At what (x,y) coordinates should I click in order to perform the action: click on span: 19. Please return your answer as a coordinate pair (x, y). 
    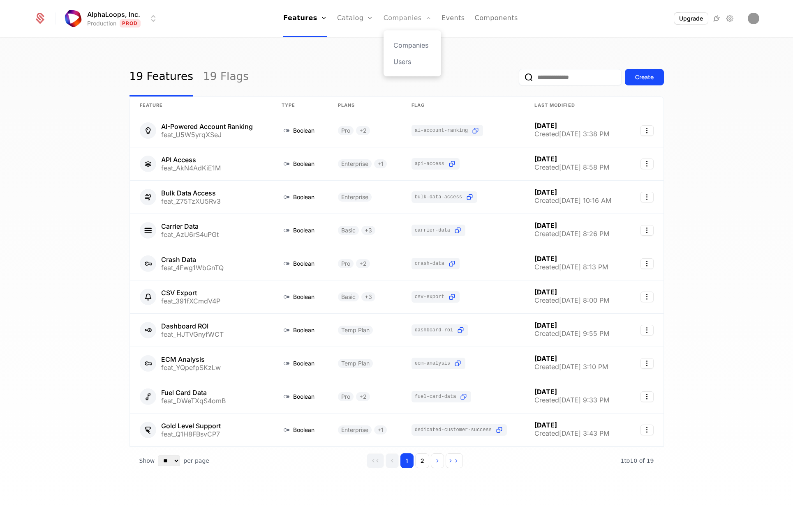
    Looking at the image, I should click on (637, 461).